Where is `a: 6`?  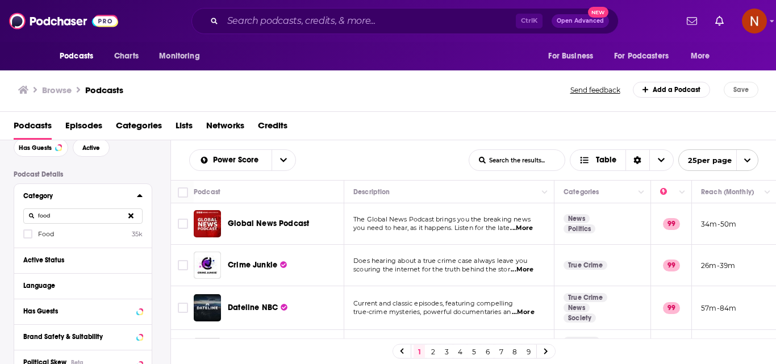
a: 6 is located at coordinates (487, 352).